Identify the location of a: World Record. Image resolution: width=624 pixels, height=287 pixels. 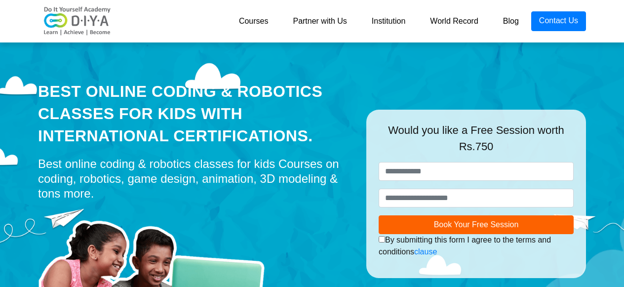
(454, 21).